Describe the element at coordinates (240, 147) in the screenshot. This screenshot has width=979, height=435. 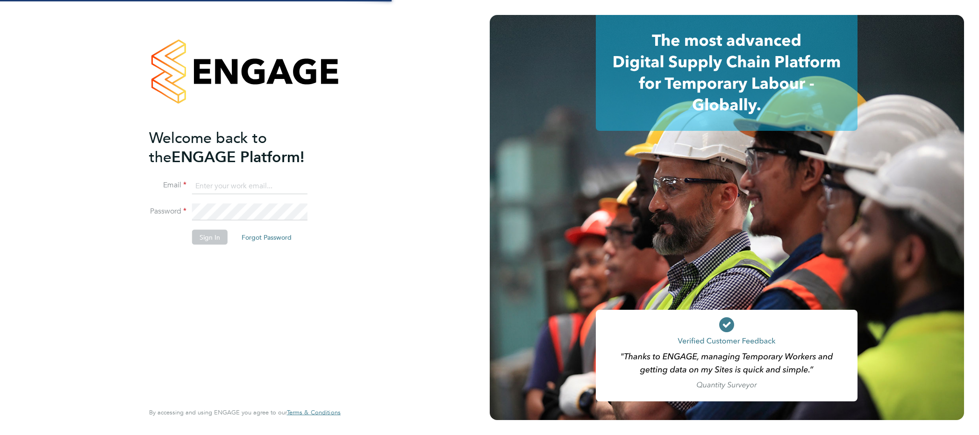
I see `h2: ENGAGE Platform!` at that location.